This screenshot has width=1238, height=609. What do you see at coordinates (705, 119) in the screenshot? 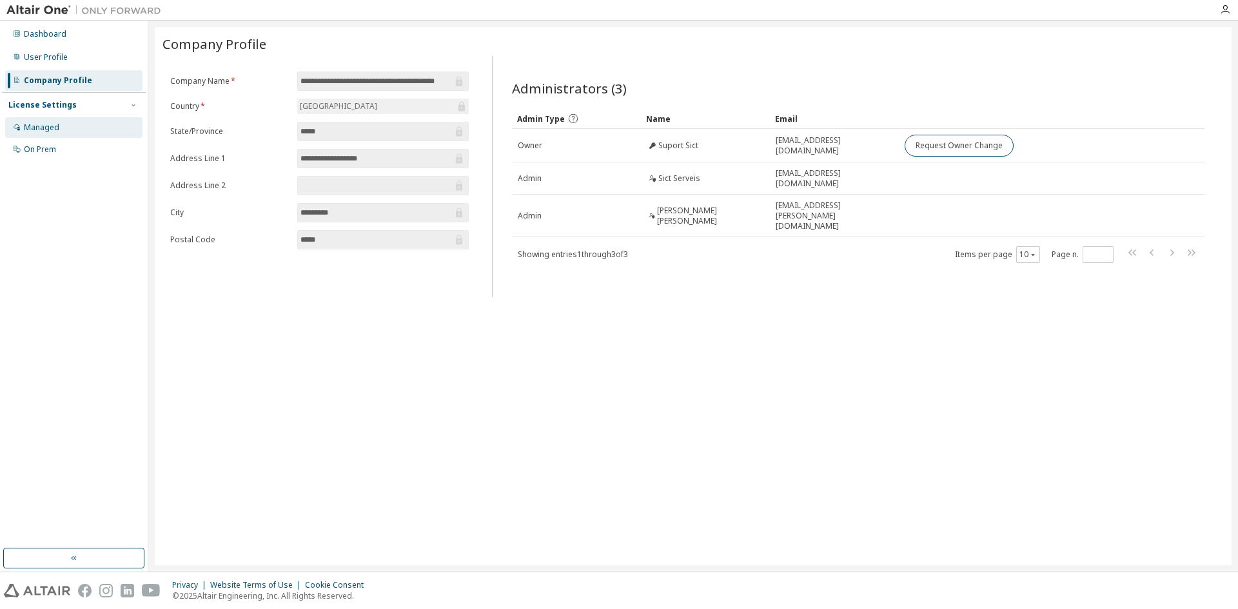
I see `div: Name` at bounding box center [705, 119].